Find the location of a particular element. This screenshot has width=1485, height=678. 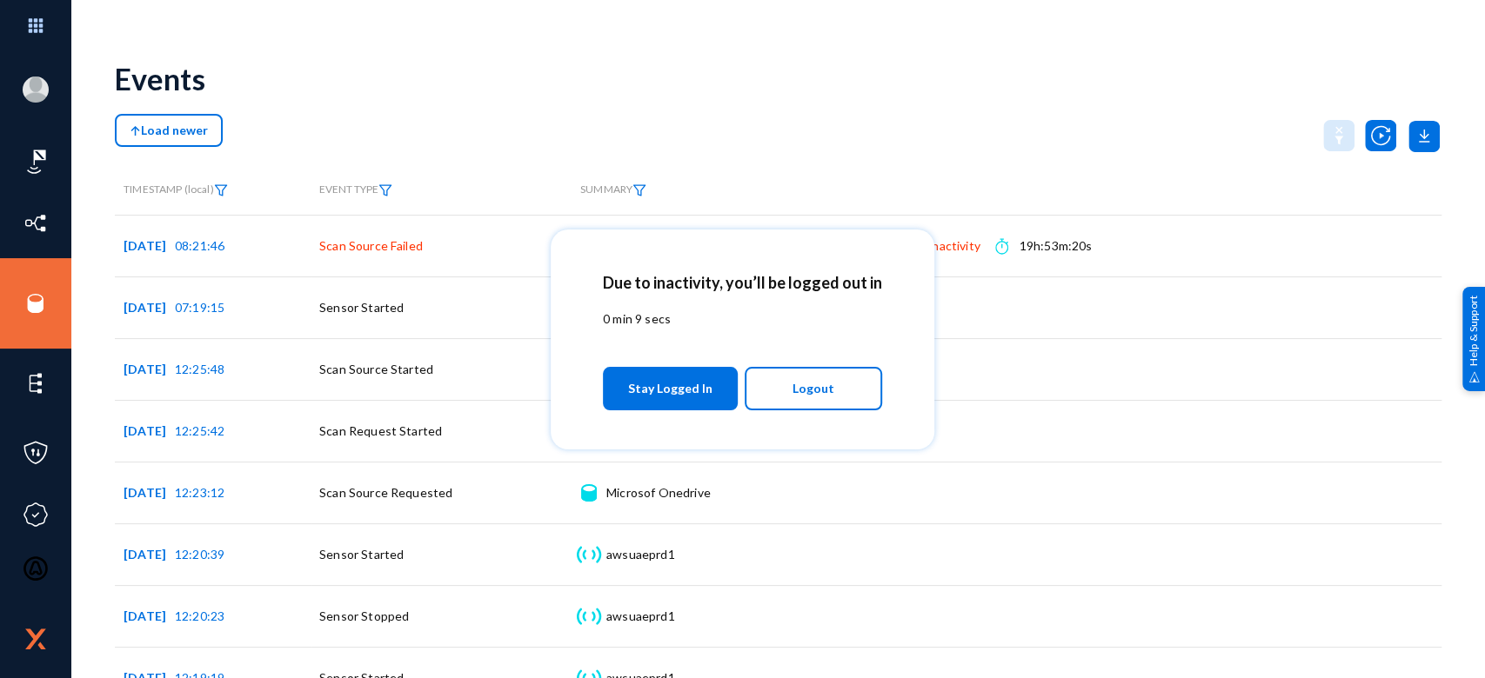

button: Stay Logged In is located at coordinates (670, 389).